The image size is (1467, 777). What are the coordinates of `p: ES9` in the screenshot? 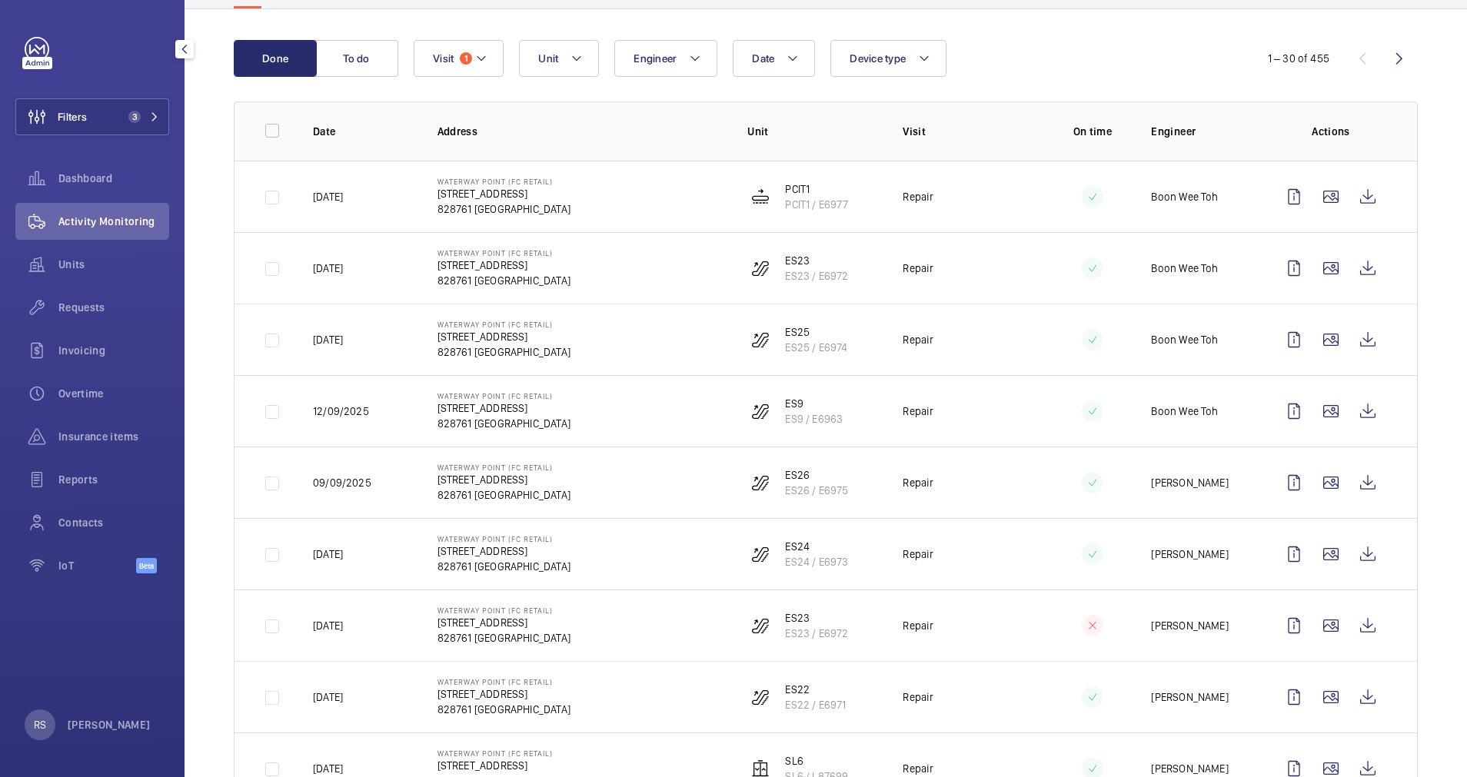 It's located at (813, 404).